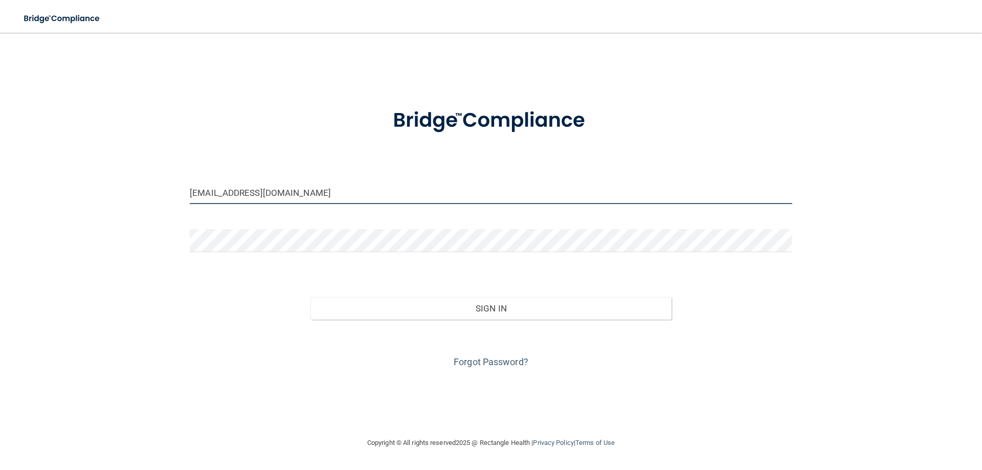 This screenshot has width=982, height=470. What do you see at coordinates (491, 192) in the screenshot?
I see `input: Email` at bounding box center [491, 192].